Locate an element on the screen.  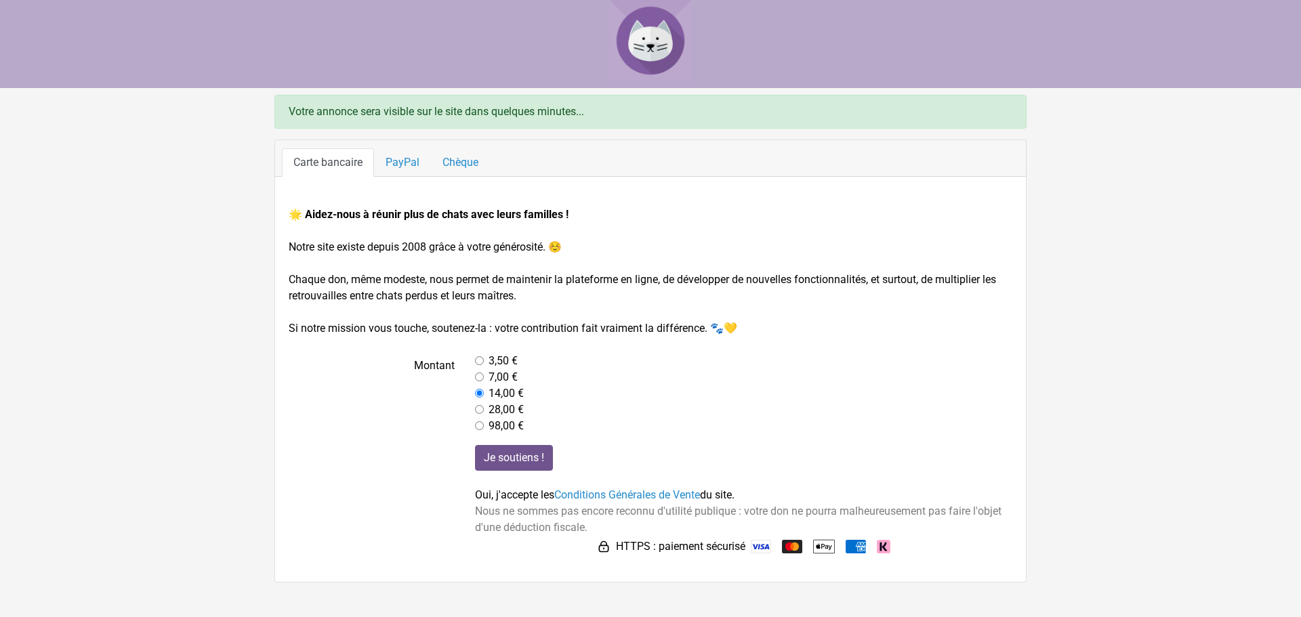
label: 3,50 € is located at coordinates (503, 361).